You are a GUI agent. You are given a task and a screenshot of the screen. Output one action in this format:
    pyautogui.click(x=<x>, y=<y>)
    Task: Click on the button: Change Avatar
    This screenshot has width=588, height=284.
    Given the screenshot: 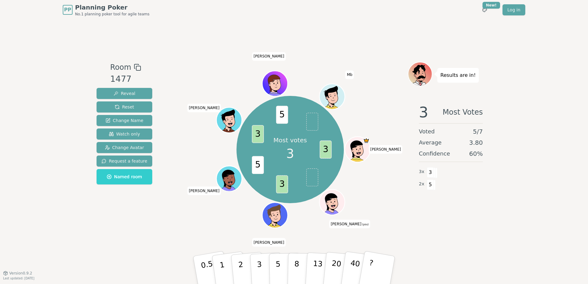 What is the action you would take?
    pyautogui.click(x=124, y=148)
    